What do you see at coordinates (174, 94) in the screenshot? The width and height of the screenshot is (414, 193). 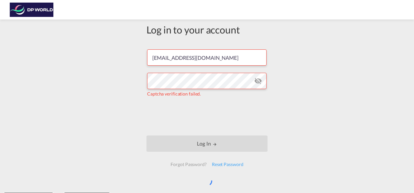 I see `span: Captcha verification failed.` at bounding box center [174, 94].